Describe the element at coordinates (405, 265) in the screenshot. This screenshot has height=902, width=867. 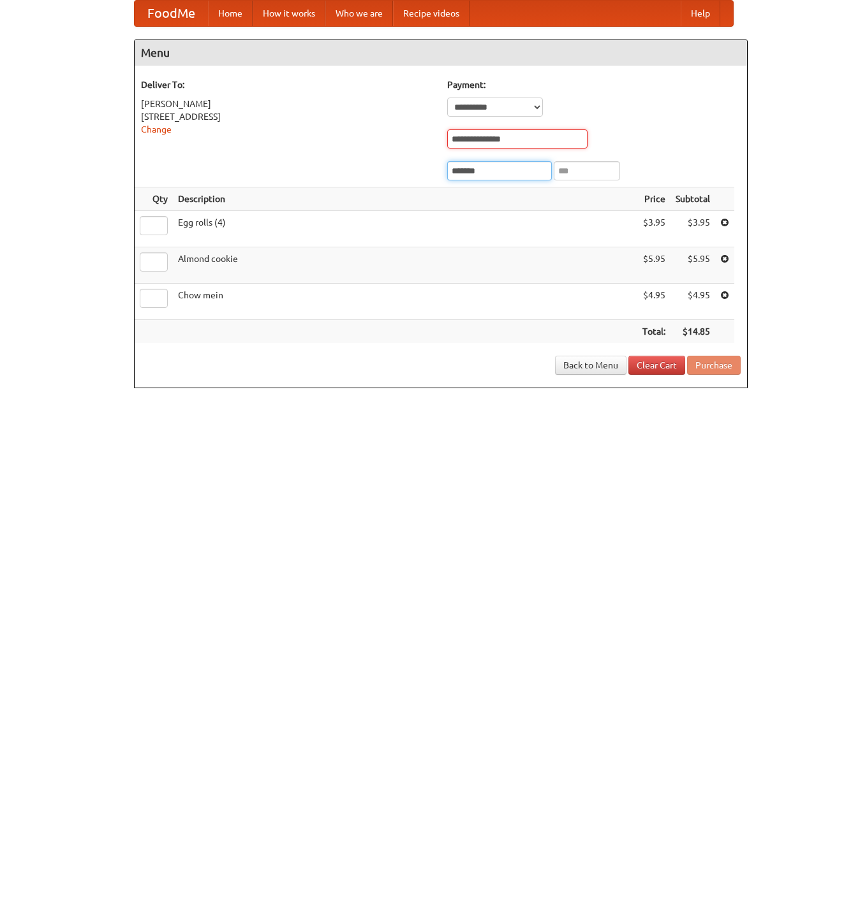
I see `td: Almond cookie` at that location.